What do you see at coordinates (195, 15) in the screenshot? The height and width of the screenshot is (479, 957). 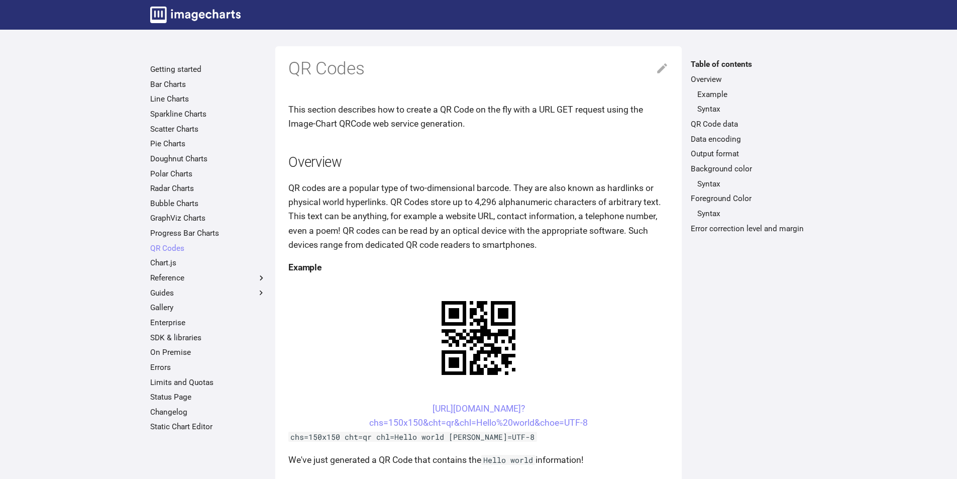 I see `img: logo` at bounding box center [195, 15].